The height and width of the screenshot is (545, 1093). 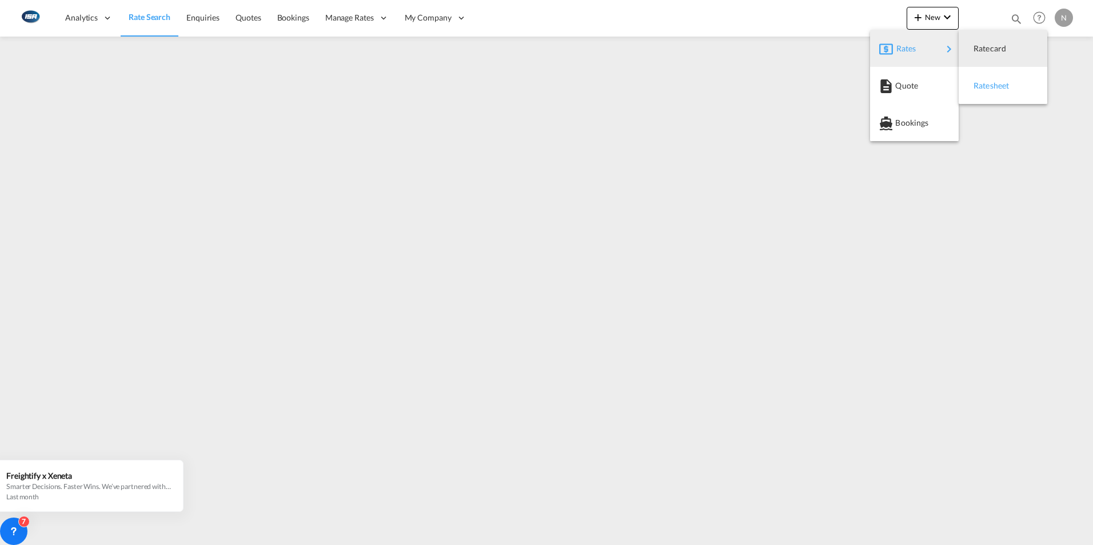 What do you see at coordinates (914, 86) in the screenshot?
I see `div: Quote` at bounding box center [914, 86].